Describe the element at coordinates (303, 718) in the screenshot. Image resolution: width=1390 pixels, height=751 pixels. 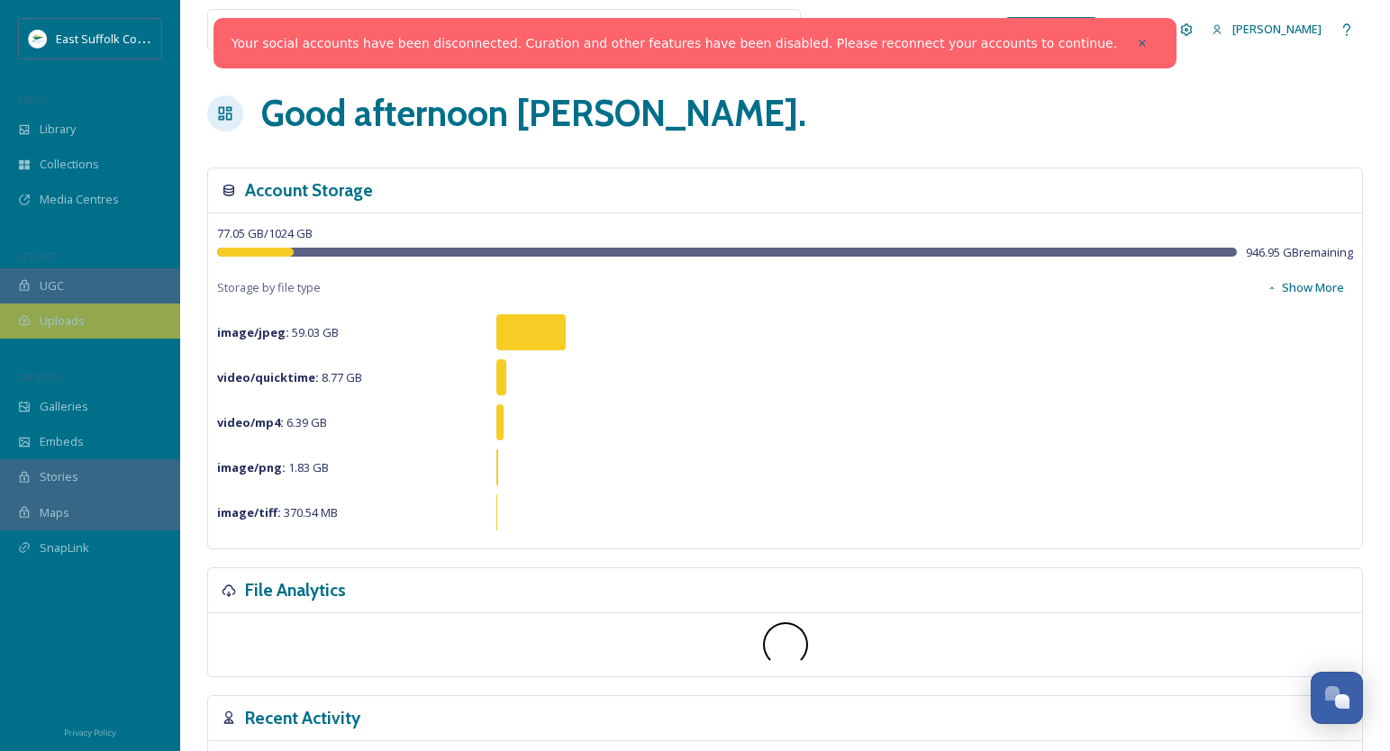
I see `h3: Recent Activity` at that location.